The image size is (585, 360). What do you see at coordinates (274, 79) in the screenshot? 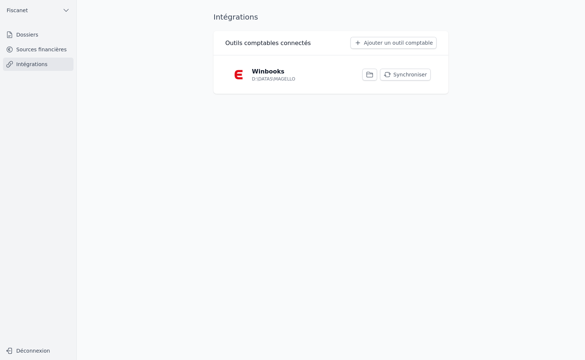
I see `p: D:\DATAS\MAGELLO` at bounding box center [274, 79].